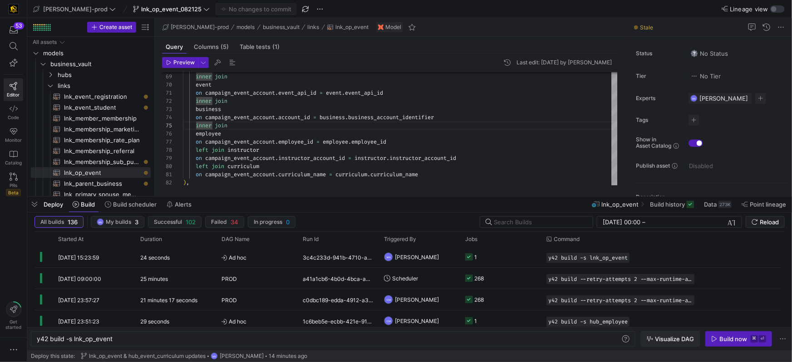 The height and width of the screenshot is (362, 792). What do you see at coordinates (155, 322) in the screenshot?
I see `y42-duration: 29 seconds` at bounding box center [155, 322].